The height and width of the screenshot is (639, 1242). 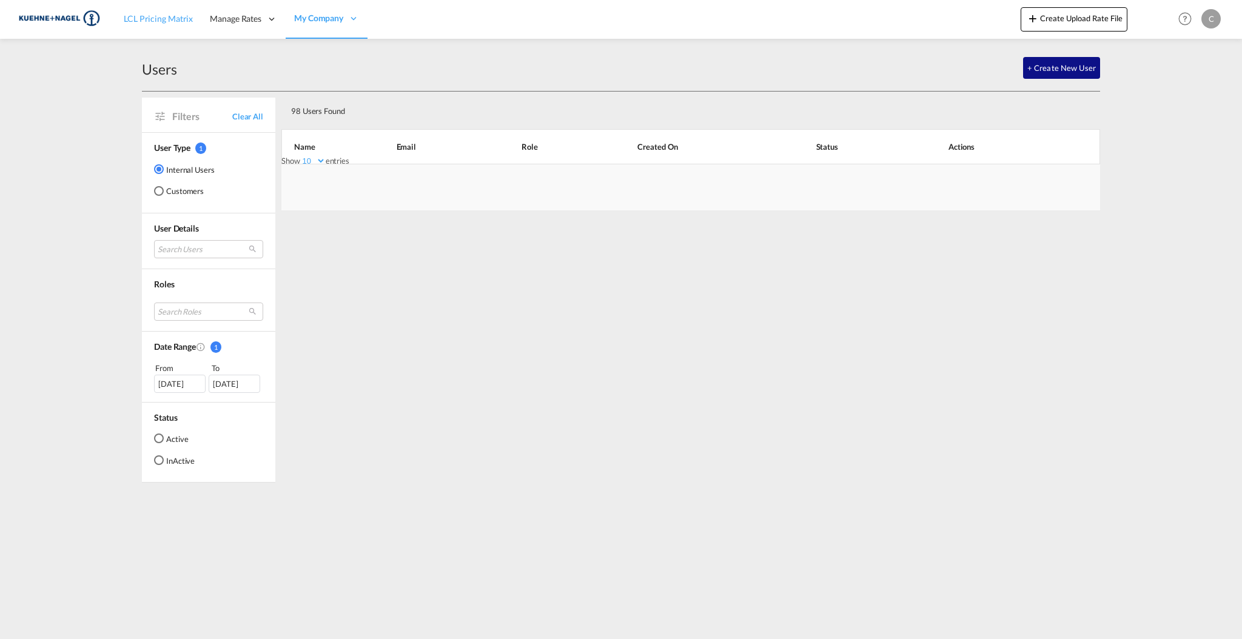 I want to click on div: To, so click(x=237, y=368).